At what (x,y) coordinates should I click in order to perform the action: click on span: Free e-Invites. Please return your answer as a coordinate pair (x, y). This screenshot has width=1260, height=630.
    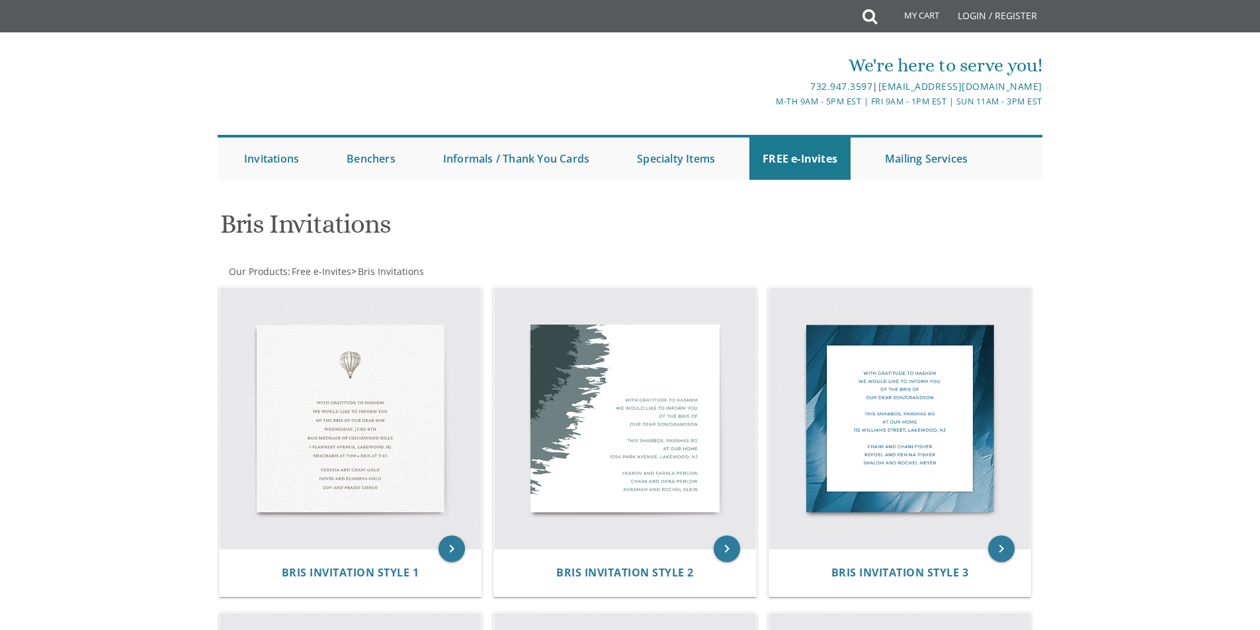
    Looking at the image, I should click on (321, 271).